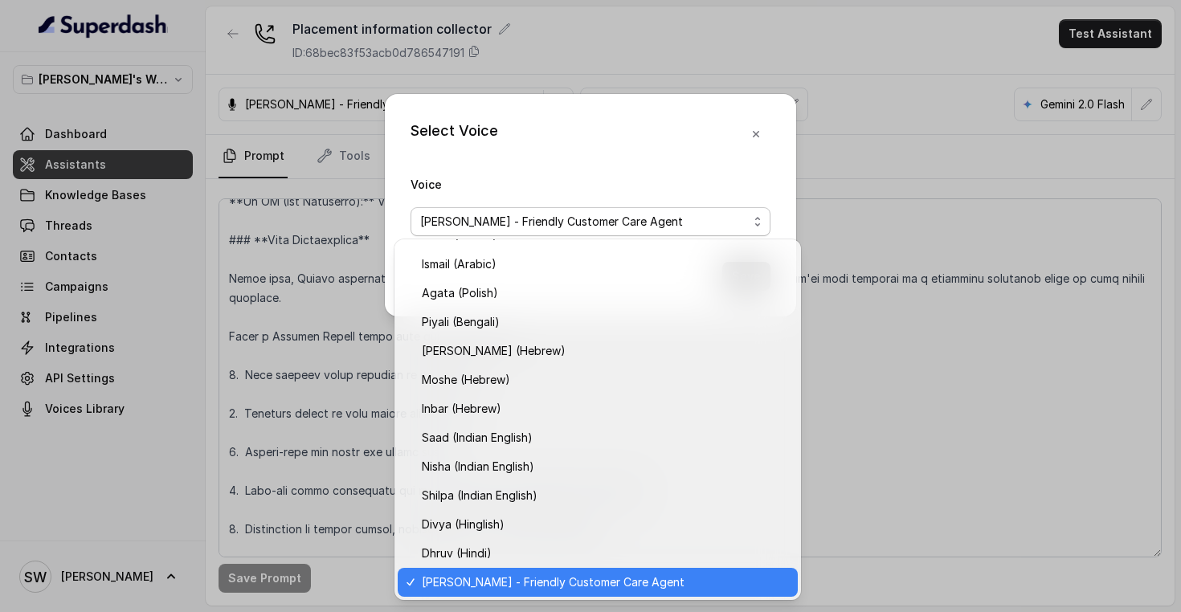 Image resolution: width=1181 pixels, height=612 pixels. Describe the element at coordinates (605, 409) in the screenshot. I see `span: Inbar (Hebrew)` at that location.